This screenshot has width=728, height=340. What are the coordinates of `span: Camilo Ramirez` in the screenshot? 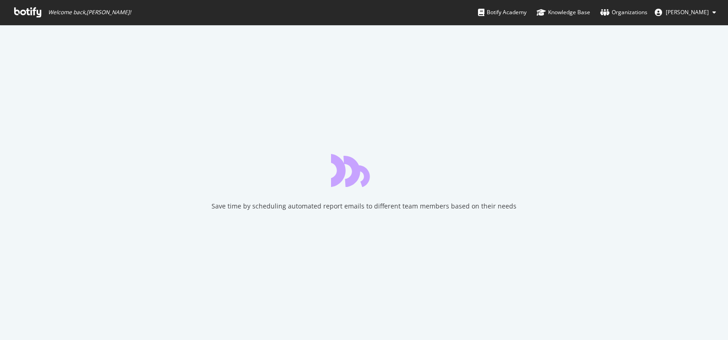 It's located at (687, 12).